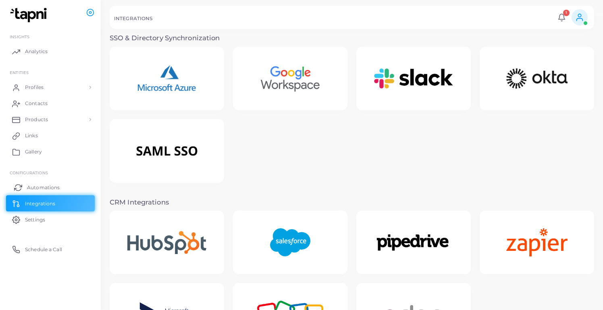  I want to click on h5: INTEGRATIONS, so click(133, 19).